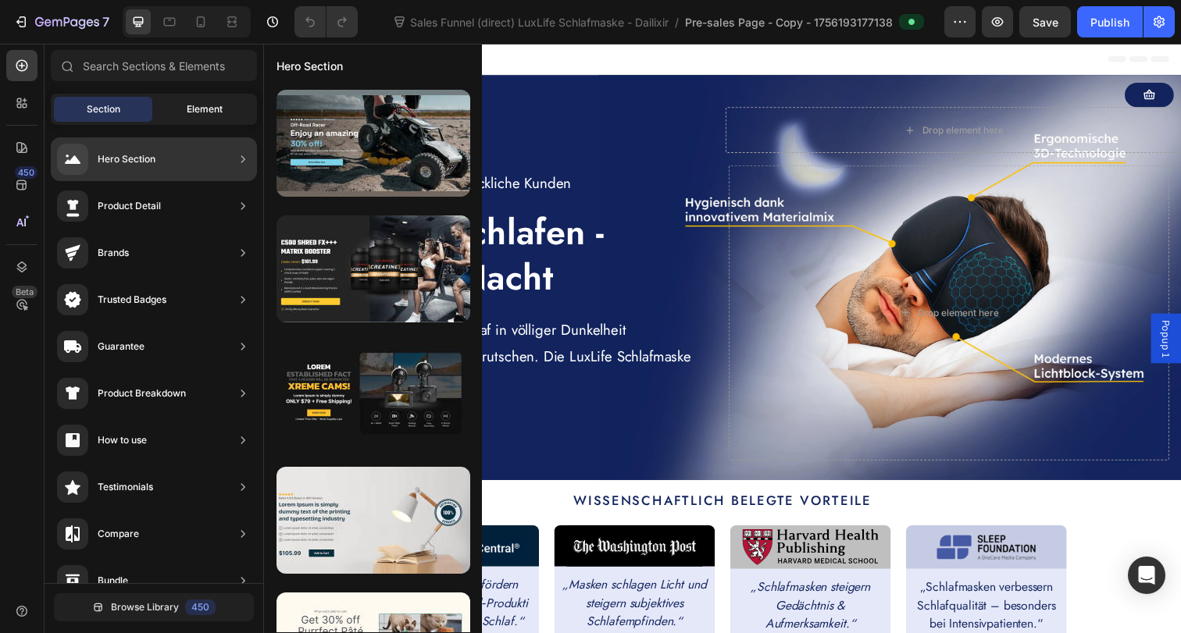 The image size is (1181, 633). What do you see at coordinates (244, 319) in the screenshot?
I see `p: Erlebe tiefen, erholsamen Schlaf in völliger Dunkelheit – ohne Druckgefühl, ohne Verrutschen. Die...` at bounding box center [244, 319].